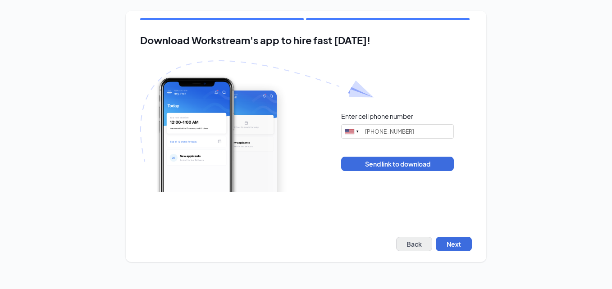  I want to click on div: Enter cell phone number, so click(377, 116).